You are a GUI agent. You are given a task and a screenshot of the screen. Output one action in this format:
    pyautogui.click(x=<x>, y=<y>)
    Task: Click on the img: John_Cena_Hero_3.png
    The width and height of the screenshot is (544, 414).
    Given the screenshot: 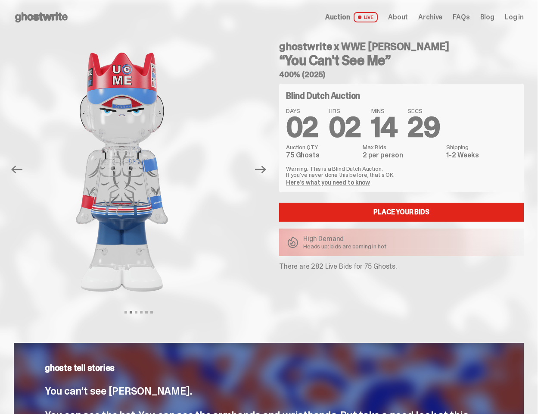 What is the action you would take?
    pyautogui.click(x=372, y=172)
    